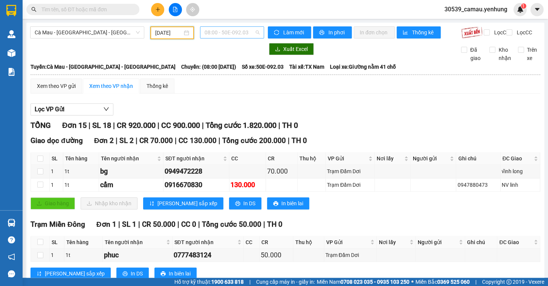  What do you see at coordinates (291, 49) in the screenshot?
I see `button: downloadXuất Excel` at bounding box center [291, 49].